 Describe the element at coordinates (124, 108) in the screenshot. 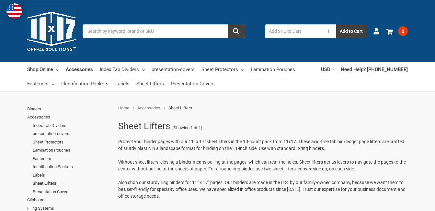

I see `span: Home` at that location.